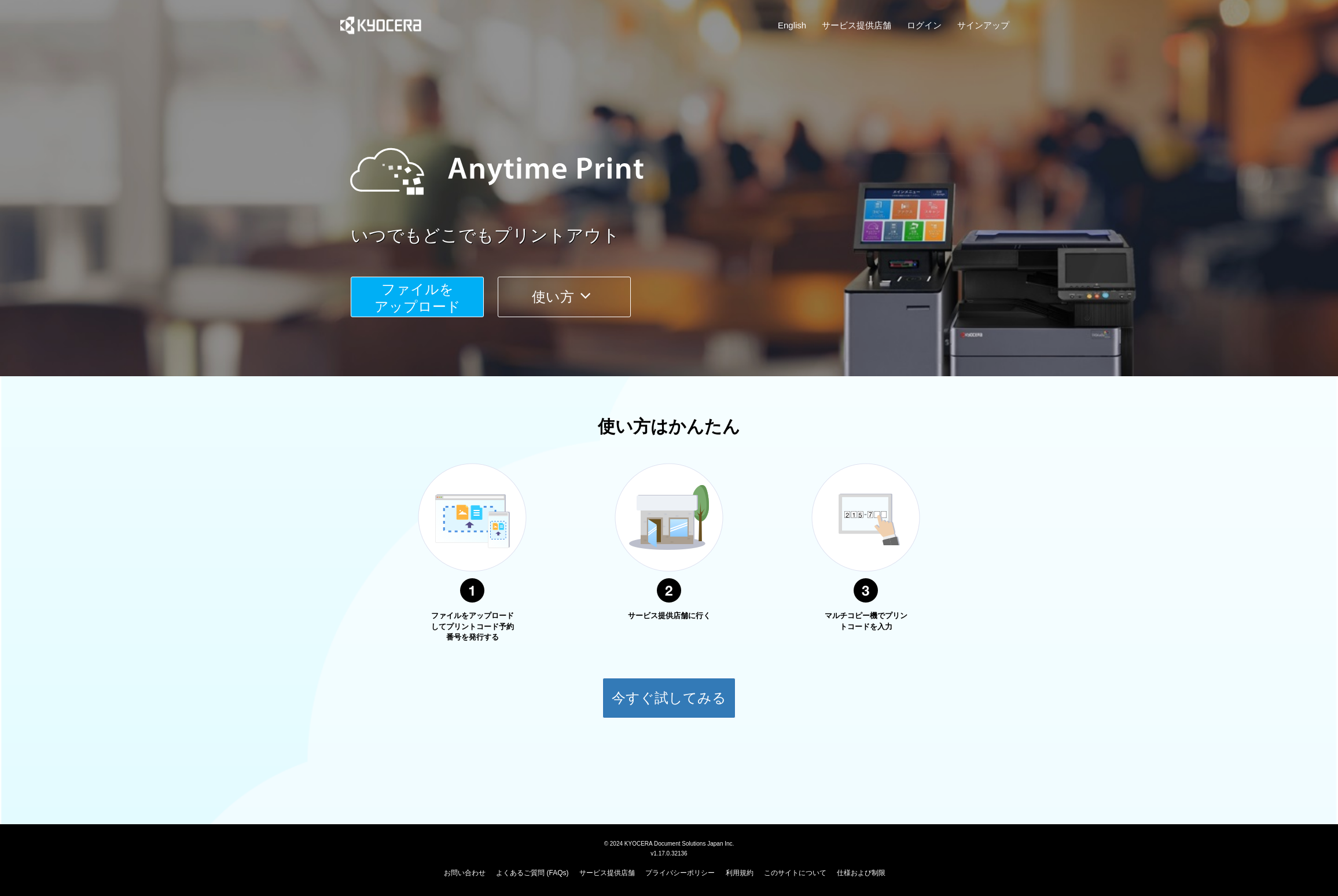  I want to click on span: v1.17.0.32136, so click(669, 852).